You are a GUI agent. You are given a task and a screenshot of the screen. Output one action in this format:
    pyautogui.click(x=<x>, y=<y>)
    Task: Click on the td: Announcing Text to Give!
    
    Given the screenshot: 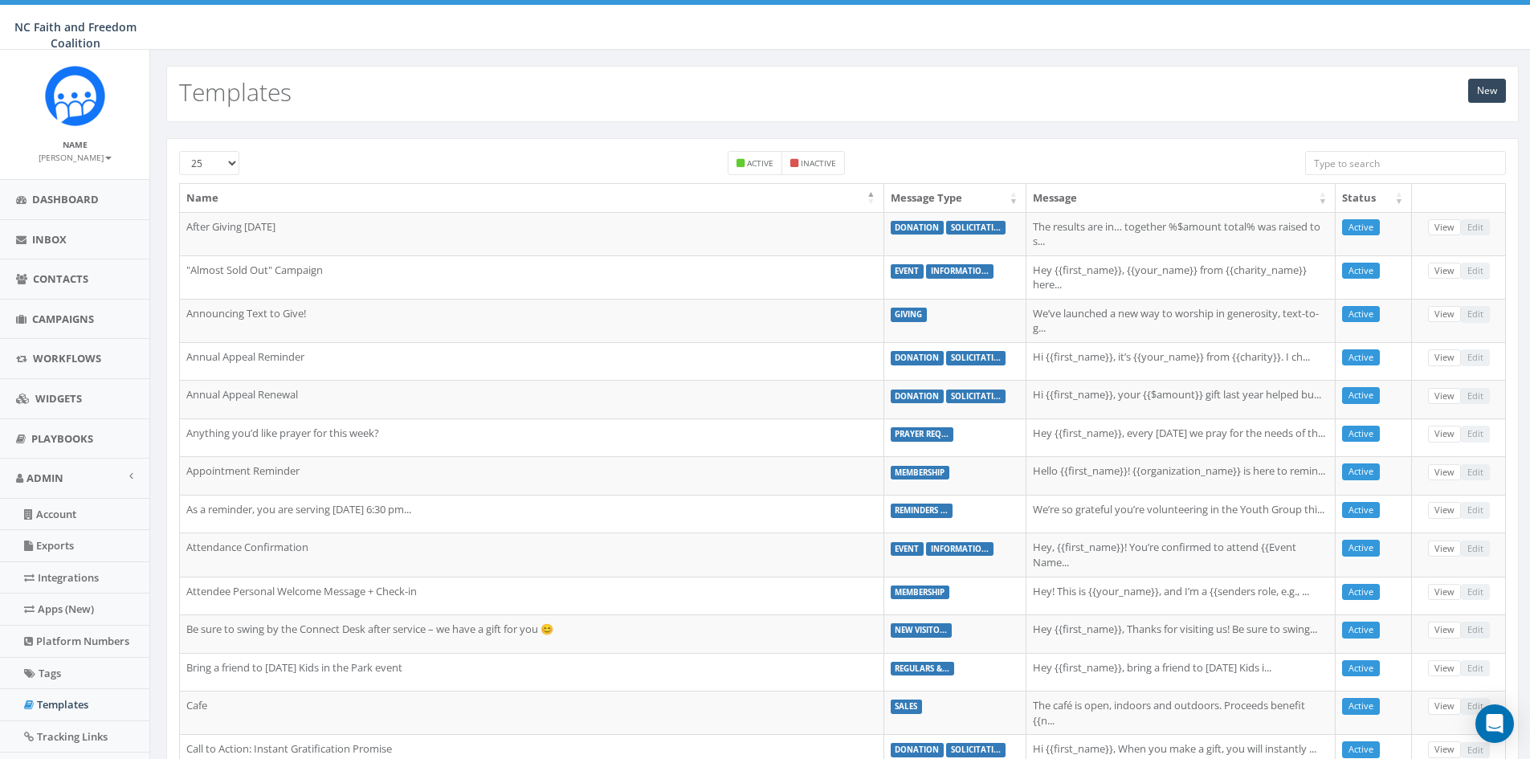 What is the action you would take?
    pyautogui.click(x=532, y=320)
    